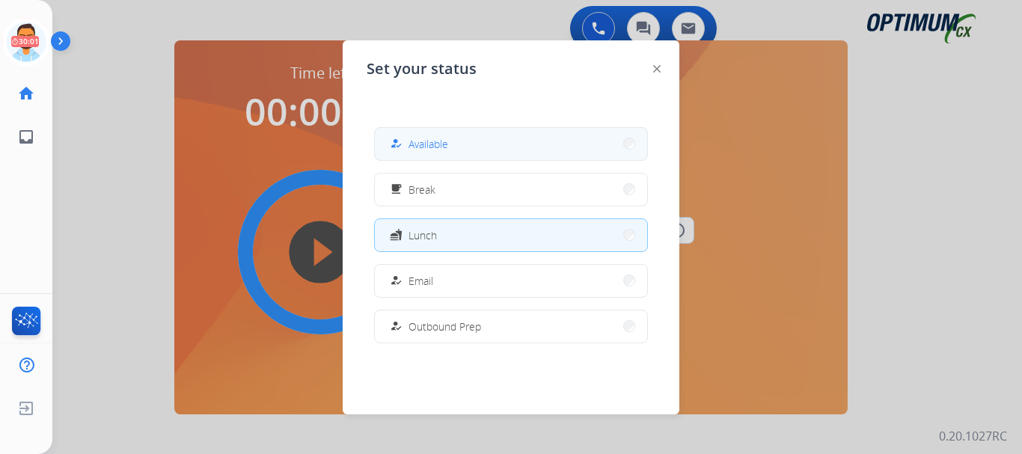 The image size is (1022, 454). What do you see at coordinates (511, 235) in the screenshot?
I see `button: Lunch` at bounding box center [511, 235].